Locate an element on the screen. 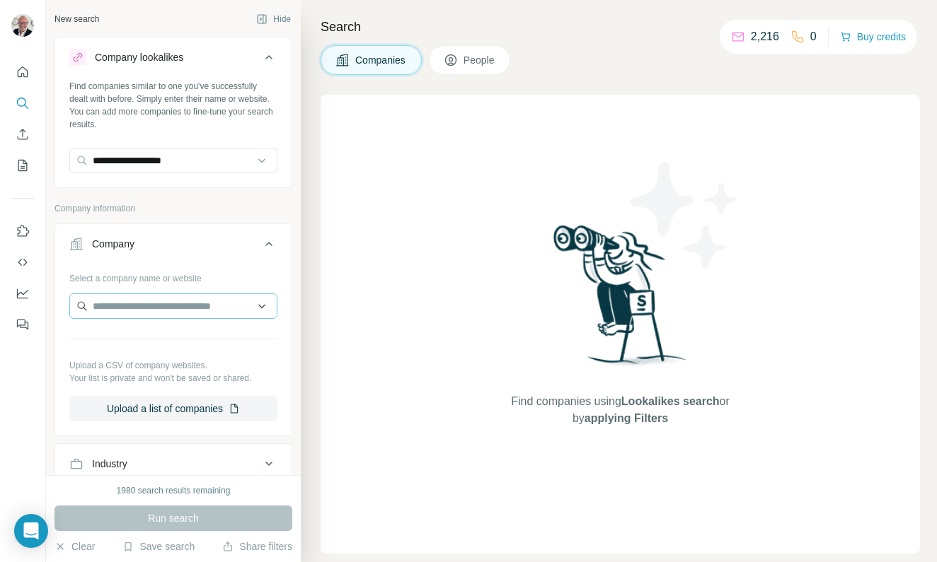 This screenshot has width=937, height=562. p: Company information is located at coordinates (173, 209).